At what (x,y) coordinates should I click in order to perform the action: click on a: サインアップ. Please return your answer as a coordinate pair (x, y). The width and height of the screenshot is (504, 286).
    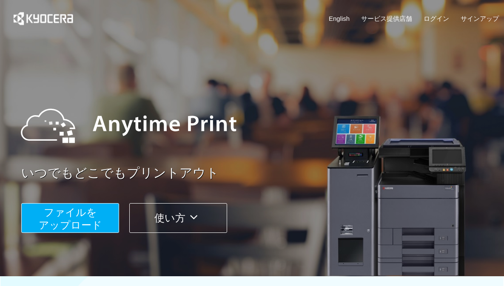
    Looking at the image, I should click on (480, 18).